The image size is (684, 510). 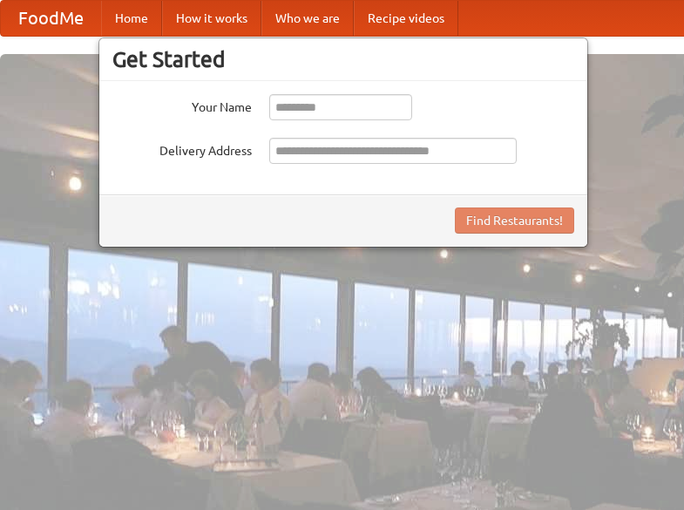 I want to click on button: Find Restaurants!, so click(x=514, y=221).